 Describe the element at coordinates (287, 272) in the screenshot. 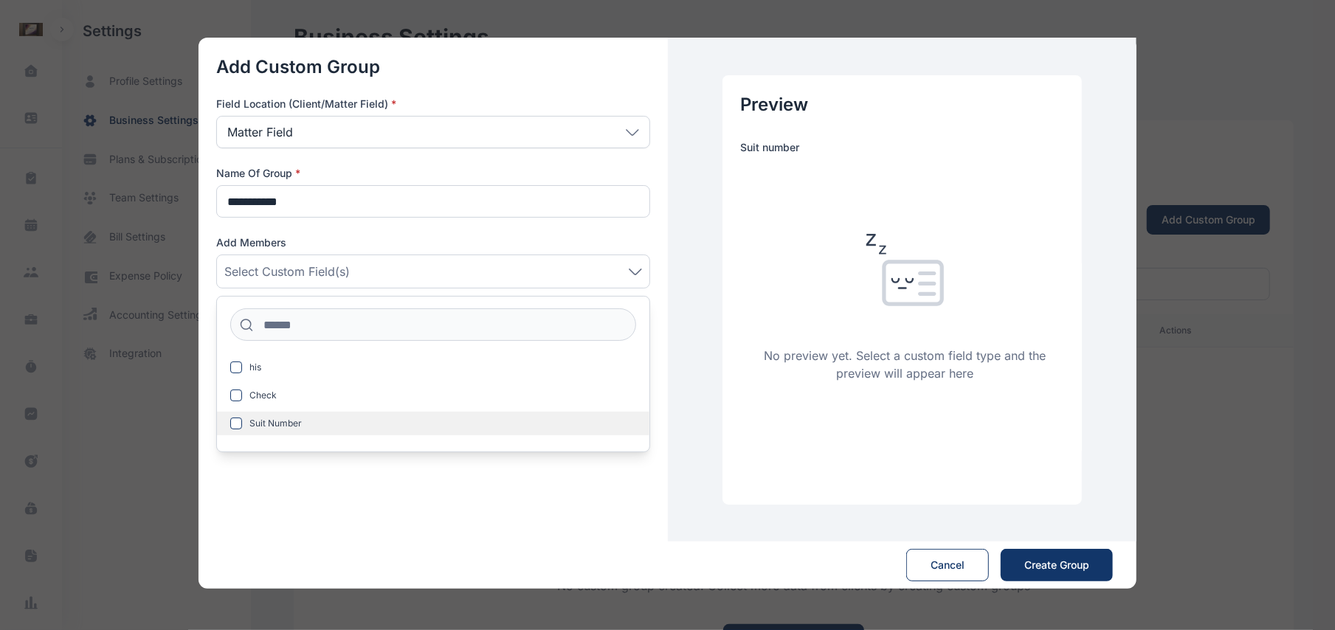

I see `span: Select Custom Field(s)` at that location.